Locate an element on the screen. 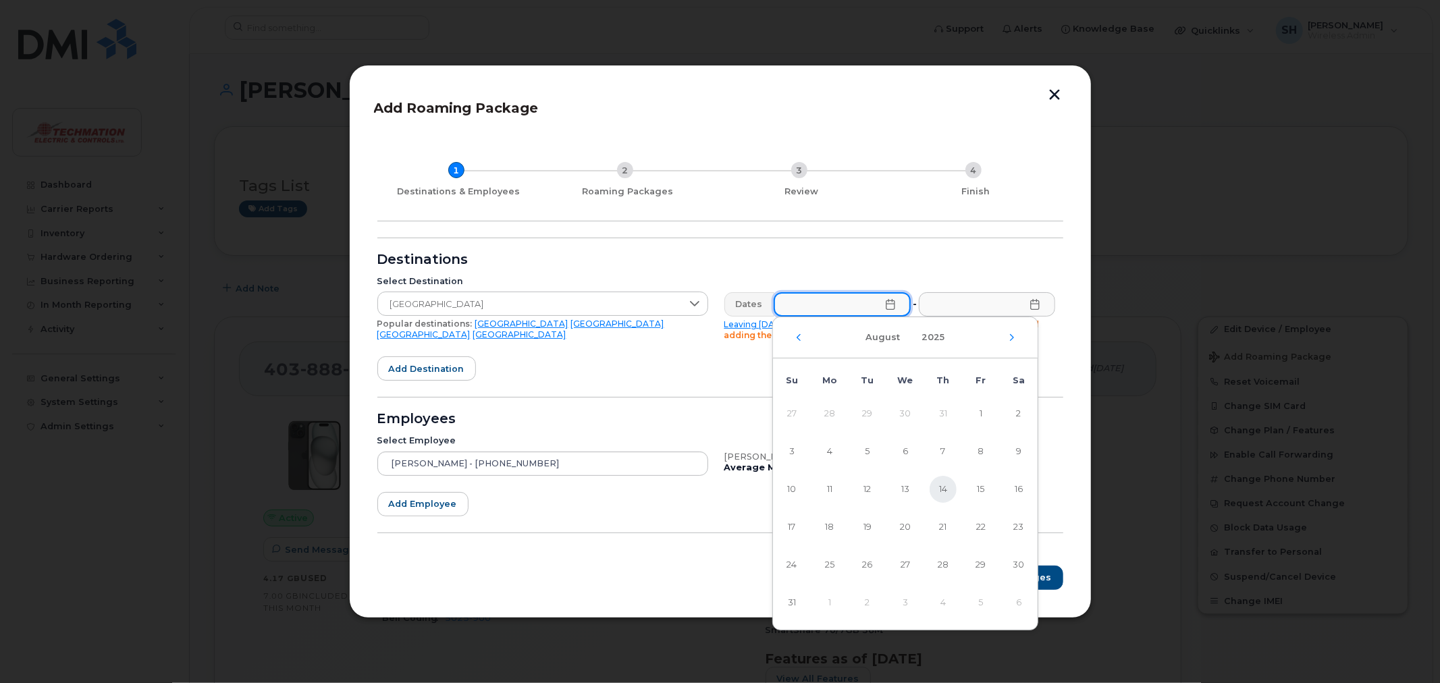 The height and width of the screenshot is (683, 1440). span: 14 is located at coordinates (943, 489).